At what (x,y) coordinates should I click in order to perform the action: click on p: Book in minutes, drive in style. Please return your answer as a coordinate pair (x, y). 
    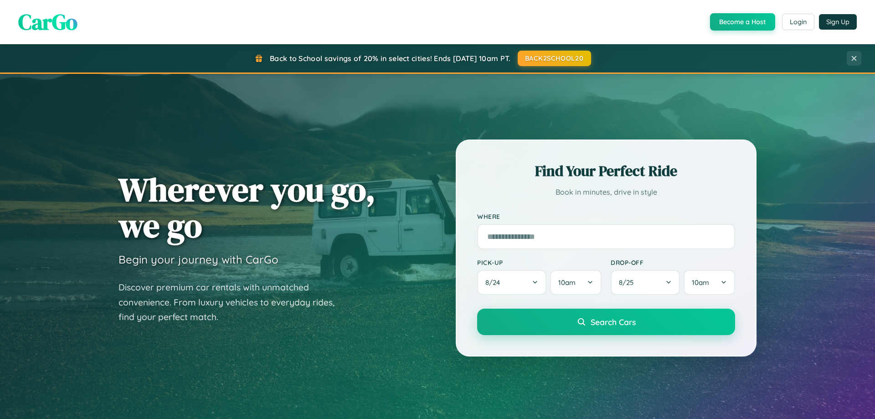
    Looking at the image, I should click on (606, 192).